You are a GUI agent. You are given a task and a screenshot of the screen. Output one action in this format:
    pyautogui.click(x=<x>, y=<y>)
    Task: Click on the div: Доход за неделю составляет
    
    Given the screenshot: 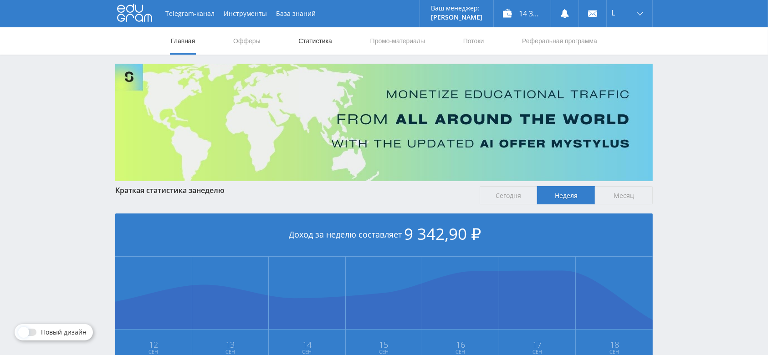 What is the action you would take?
    pyautogui.click(x=384, y=235)
    